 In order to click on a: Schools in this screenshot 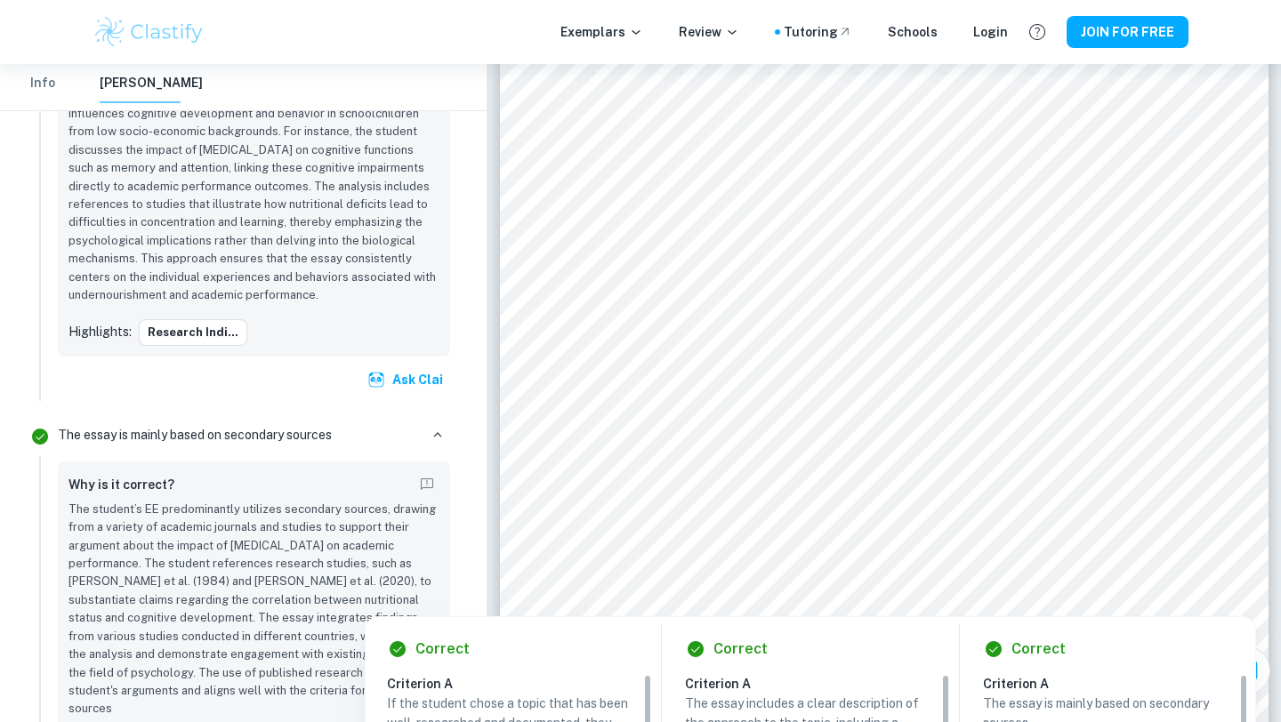, I will do `click(913, 32)`.